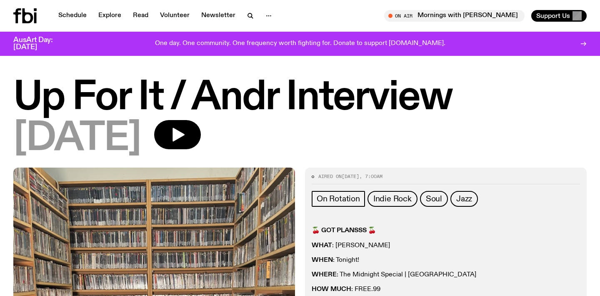  What do you see at coordinates (175, 16) in the screenshot?
I see `a: Volunteer` at bounding box center [175, 16].